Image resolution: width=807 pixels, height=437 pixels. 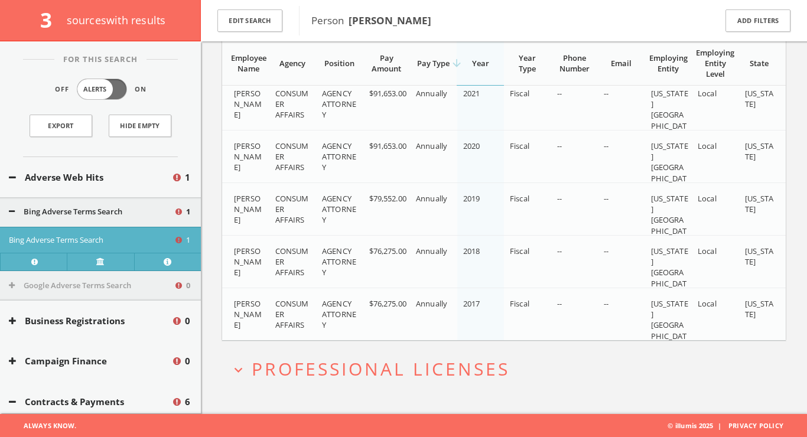 What do you see at coordinates (457, 63) in the screenshot?
I see `i: arrow_downward` at bounding box center [457, 63].